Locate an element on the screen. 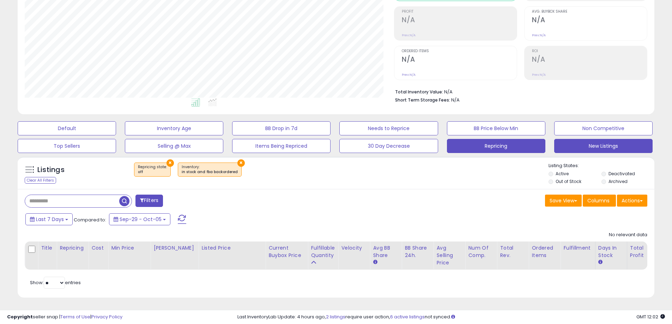  button: Non Competitive is located at coordinates (603, 128).